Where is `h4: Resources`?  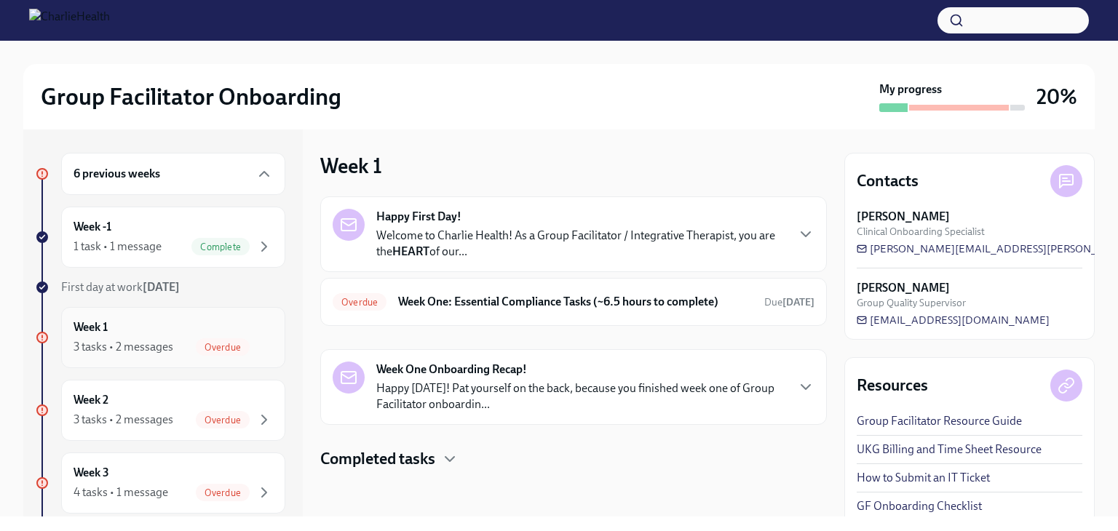 h4: Resources is located at coordinates (893, 386).